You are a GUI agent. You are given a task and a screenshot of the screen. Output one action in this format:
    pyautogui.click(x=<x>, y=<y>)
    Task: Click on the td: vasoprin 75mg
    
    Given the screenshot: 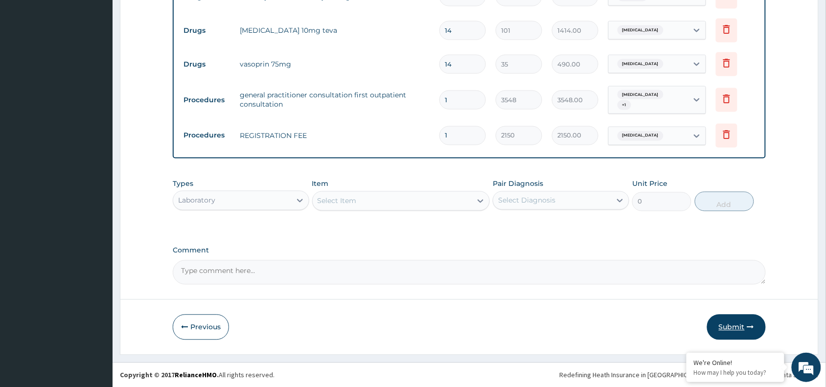 What is the action you would take?
    pyautogui.click(x=335, y=64)
    